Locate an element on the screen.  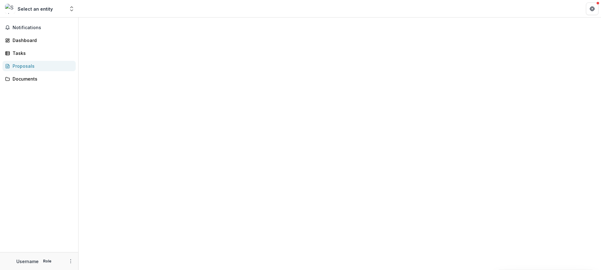
img: Select an entity is located at coordinates (10, 9).